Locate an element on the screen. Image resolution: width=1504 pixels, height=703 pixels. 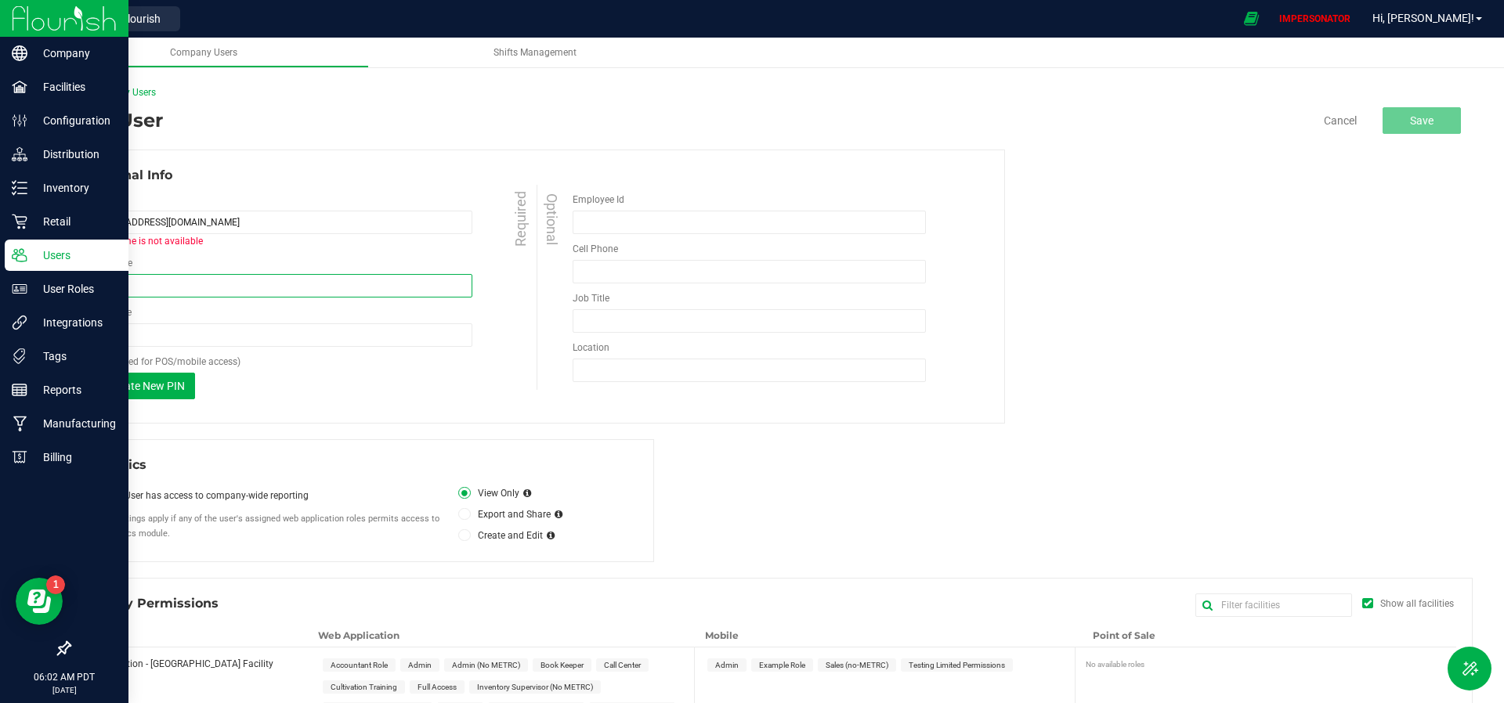
span: Inventory Supervisor (No METRC) is located at coordinates (535, 687).